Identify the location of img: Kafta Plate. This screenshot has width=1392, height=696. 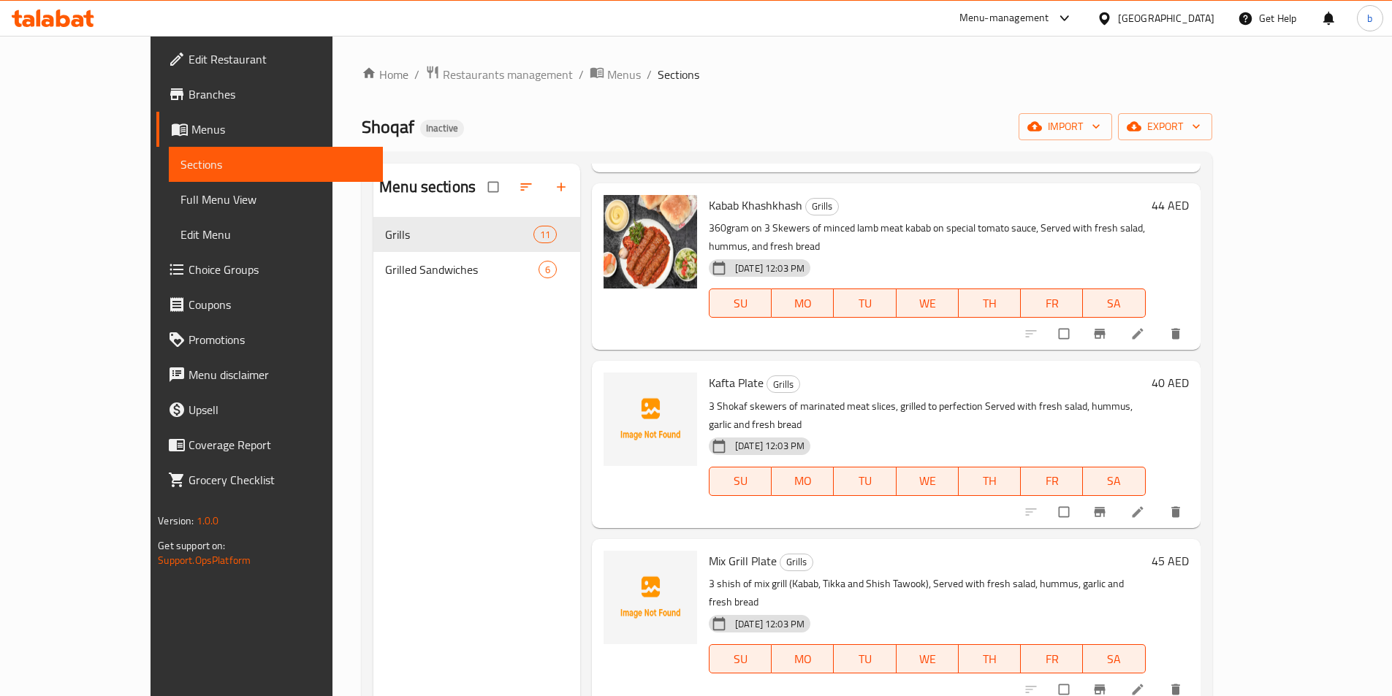
(650, 419).